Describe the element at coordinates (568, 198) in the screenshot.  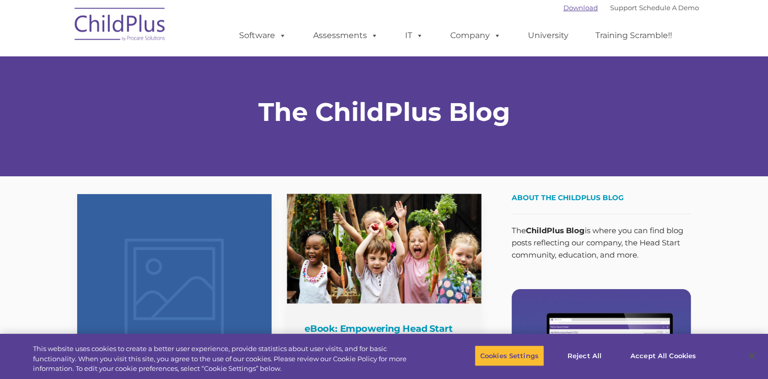
I see `span: About the ChildPlus Blog` at that location.